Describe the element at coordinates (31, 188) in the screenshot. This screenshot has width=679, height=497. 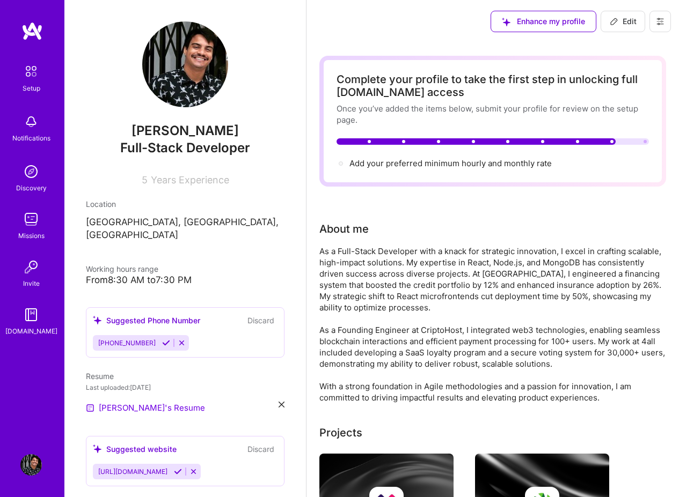
I see `div: Discovery` at that location.